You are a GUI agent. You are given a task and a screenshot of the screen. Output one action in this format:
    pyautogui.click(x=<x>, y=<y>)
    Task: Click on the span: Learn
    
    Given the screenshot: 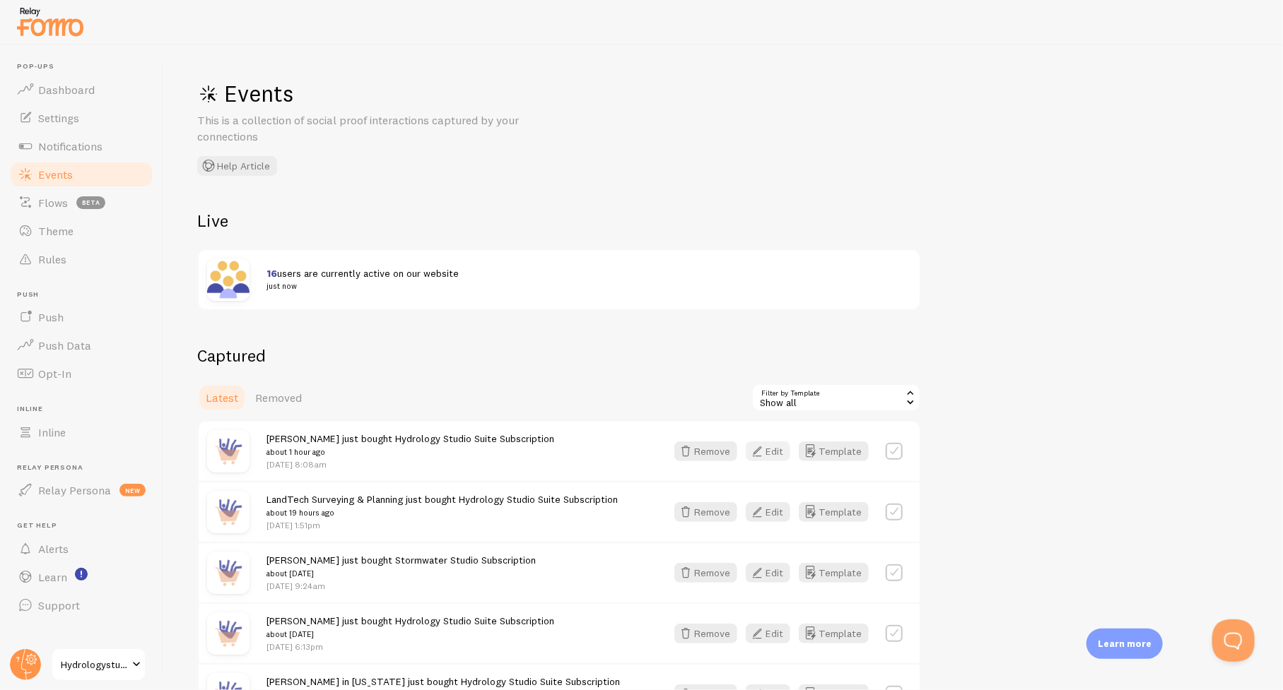 What is the action you would take?
    pyautogui.click(x=52, y=577)
    